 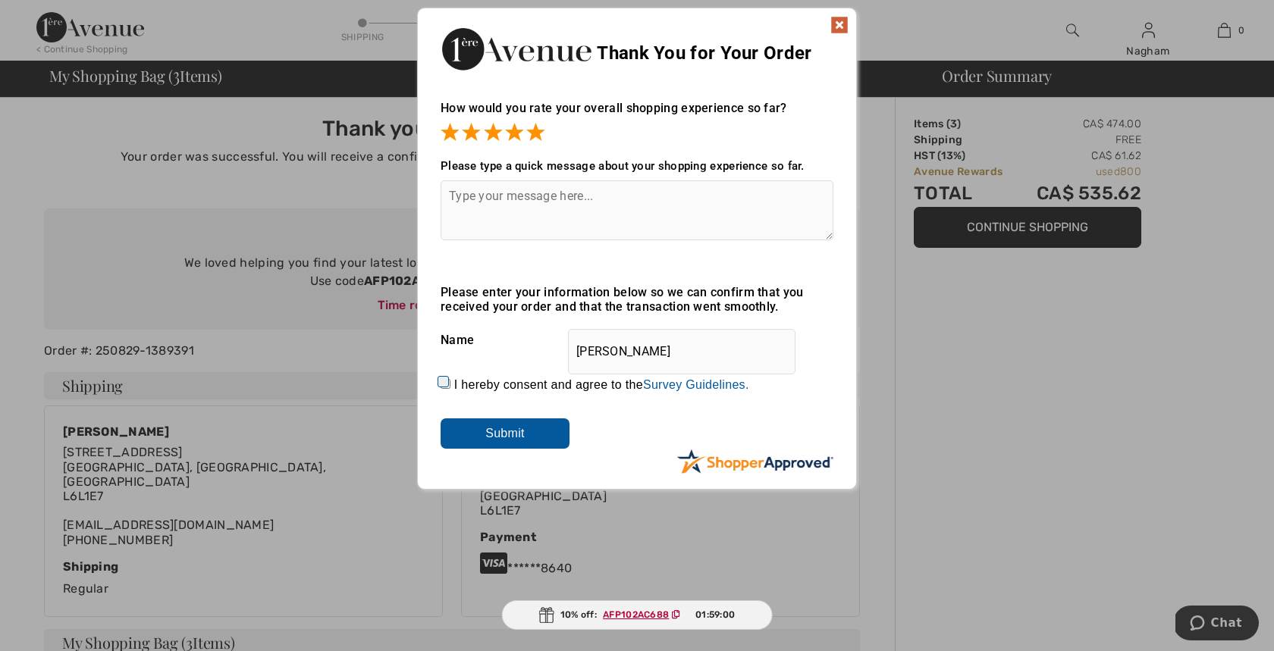 What do you see at coordinates (839, 25) in the screenshot?
I see `img: x` at bounding box center [839, 25].